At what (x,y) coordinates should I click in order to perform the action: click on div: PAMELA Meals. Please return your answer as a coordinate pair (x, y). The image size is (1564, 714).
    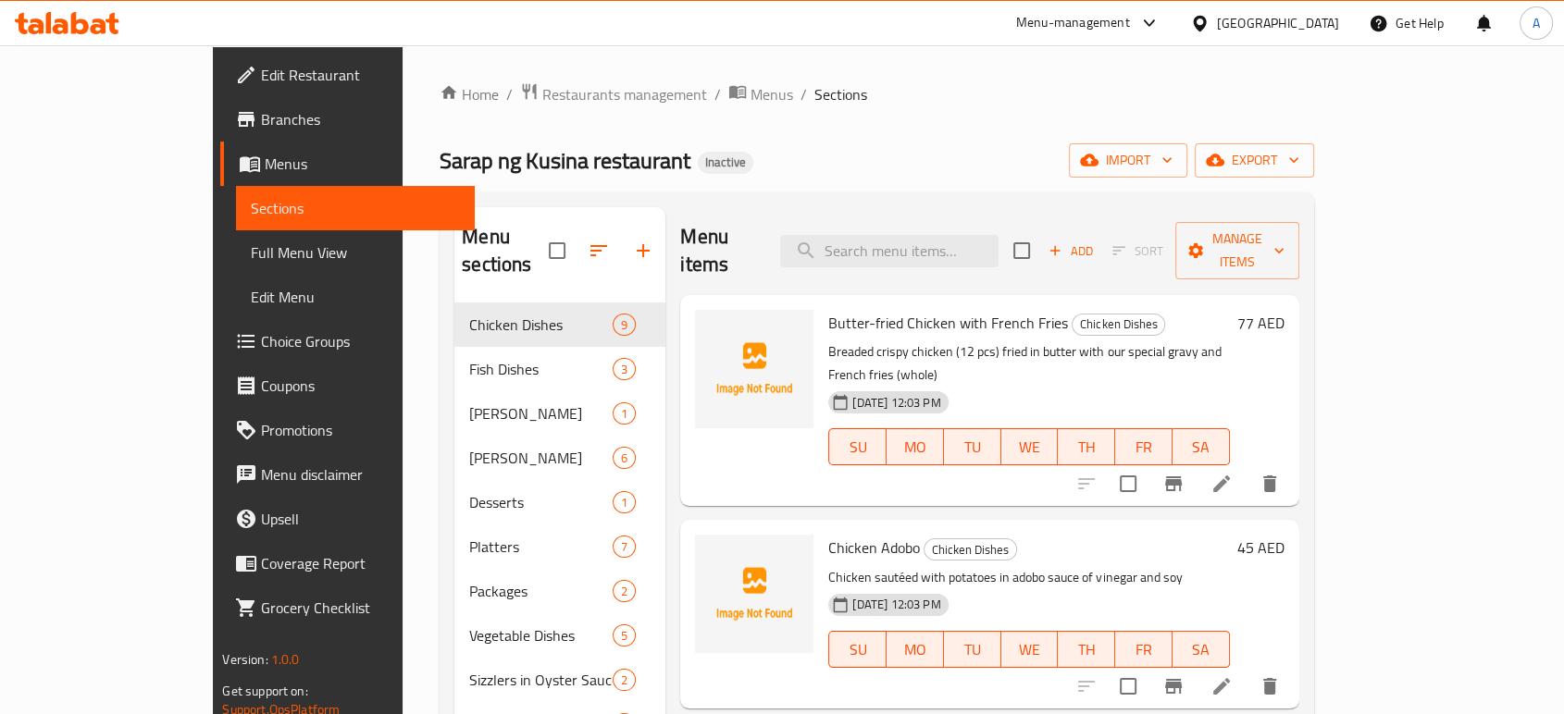
    Looking at the image, I should click on (540, 458).